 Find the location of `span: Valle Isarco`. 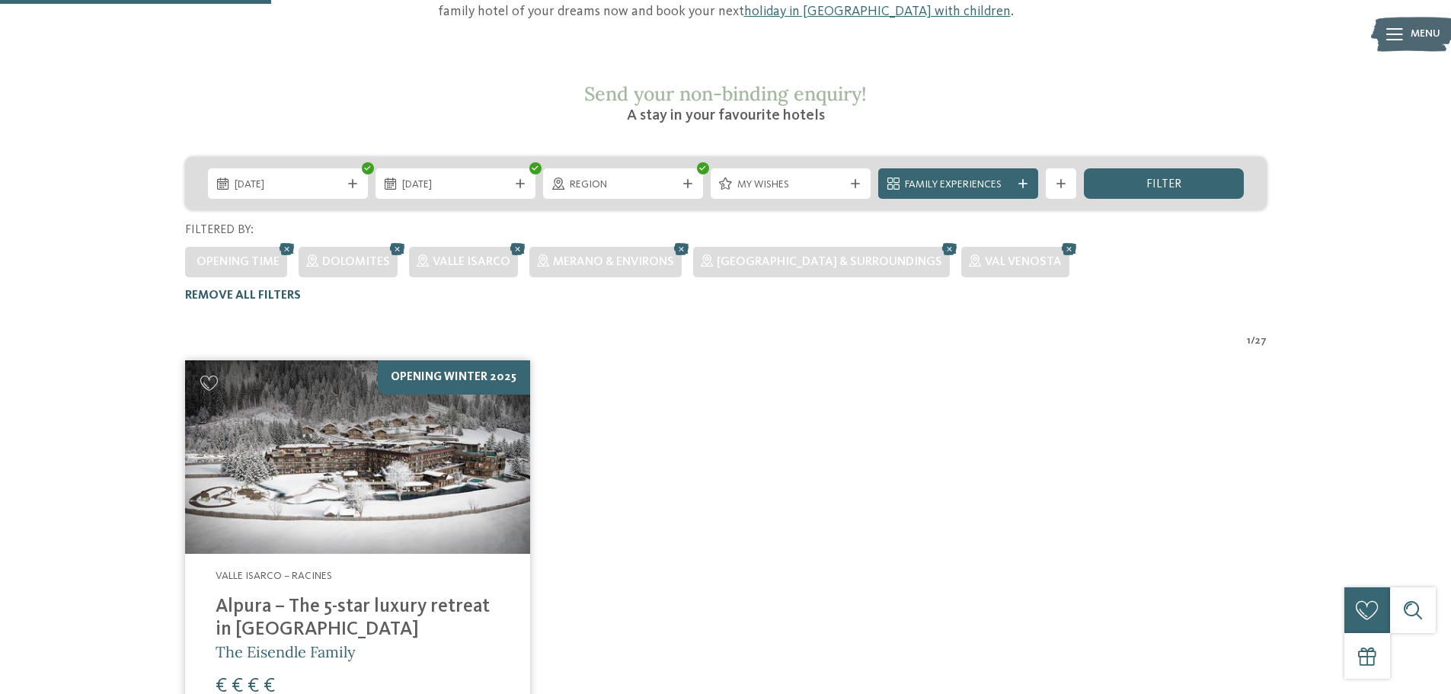

span: Valle Isarco is located at coordinates (471, 262).